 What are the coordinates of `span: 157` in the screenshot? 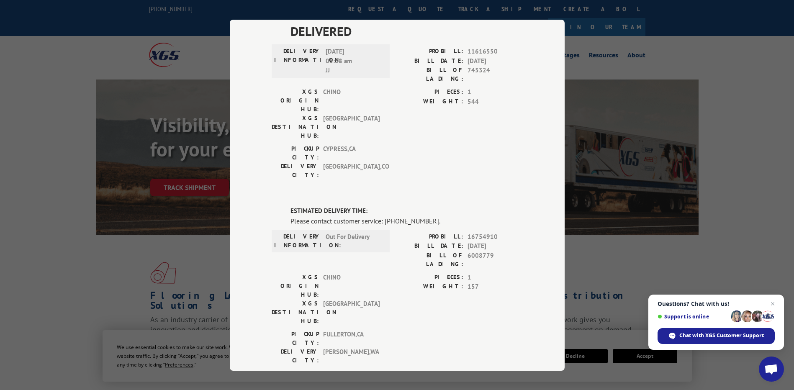 It's located at (495, 287).